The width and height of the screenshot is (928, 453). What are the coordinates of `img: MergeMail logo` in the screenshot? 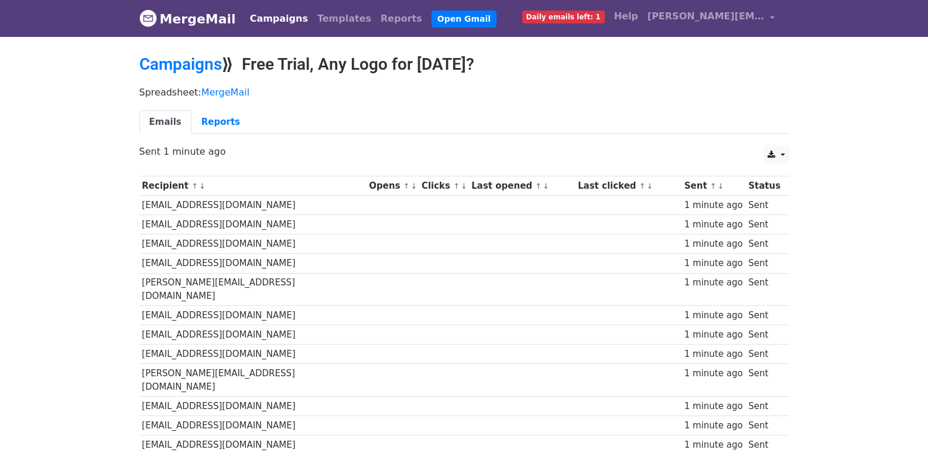 It's located at (148, 18).